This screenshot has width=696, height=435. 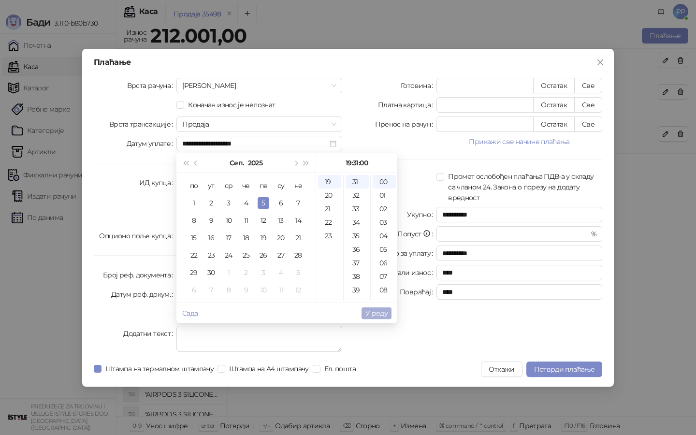 What do you see at coordinates (600, 62) in the screenshot?
I see `span: Close` at bounding box center [600, 62].